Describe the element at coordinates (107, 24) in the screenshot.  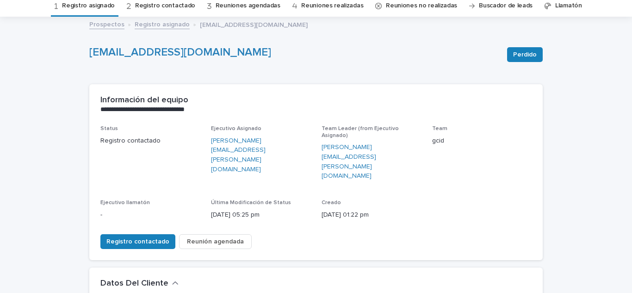
I see `a: Prospectos` at that location.